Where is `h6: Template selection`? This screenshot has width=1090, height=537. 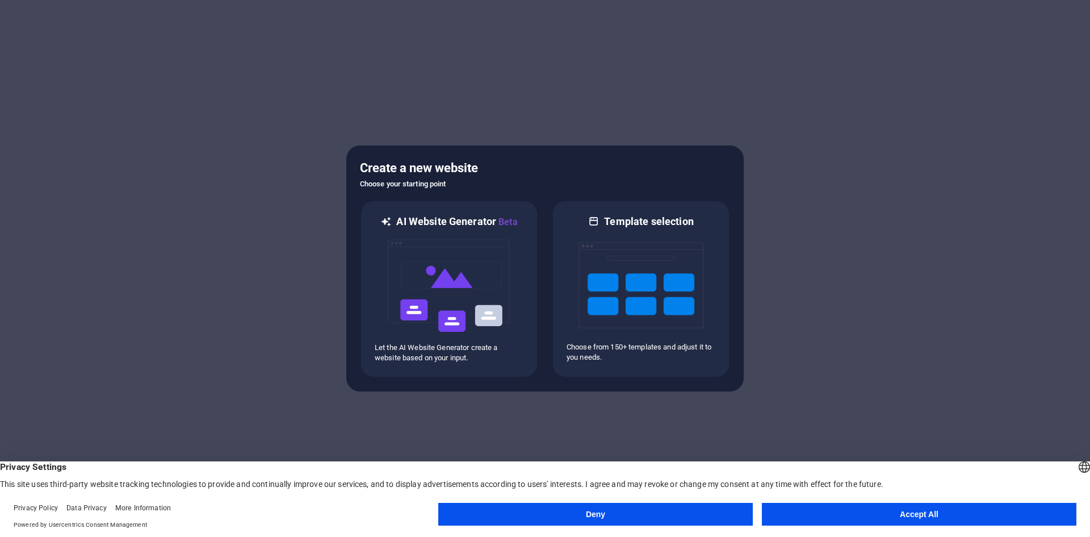
h6: Template selection is located at coordinates (648, 221).